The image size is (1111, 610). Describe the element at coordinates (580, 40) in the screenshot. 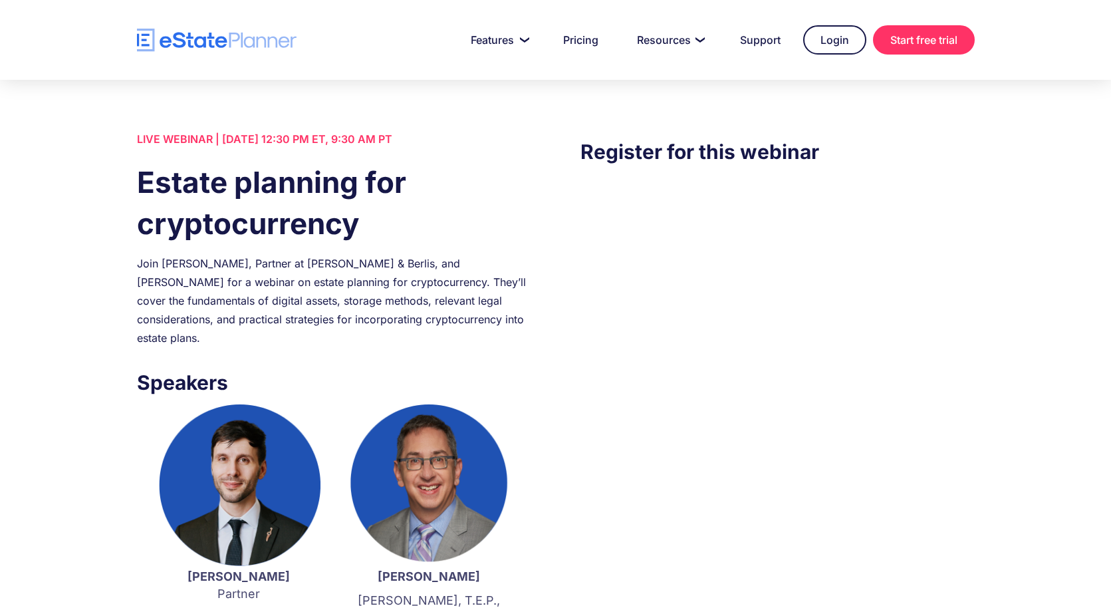

I see `a: Pricing` at that location.